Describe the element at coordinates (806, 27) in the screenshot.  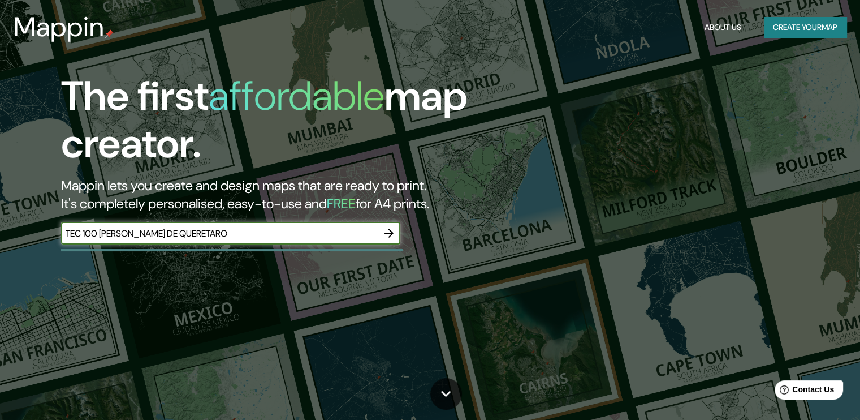
I see `button: Create yourmap` at that location.